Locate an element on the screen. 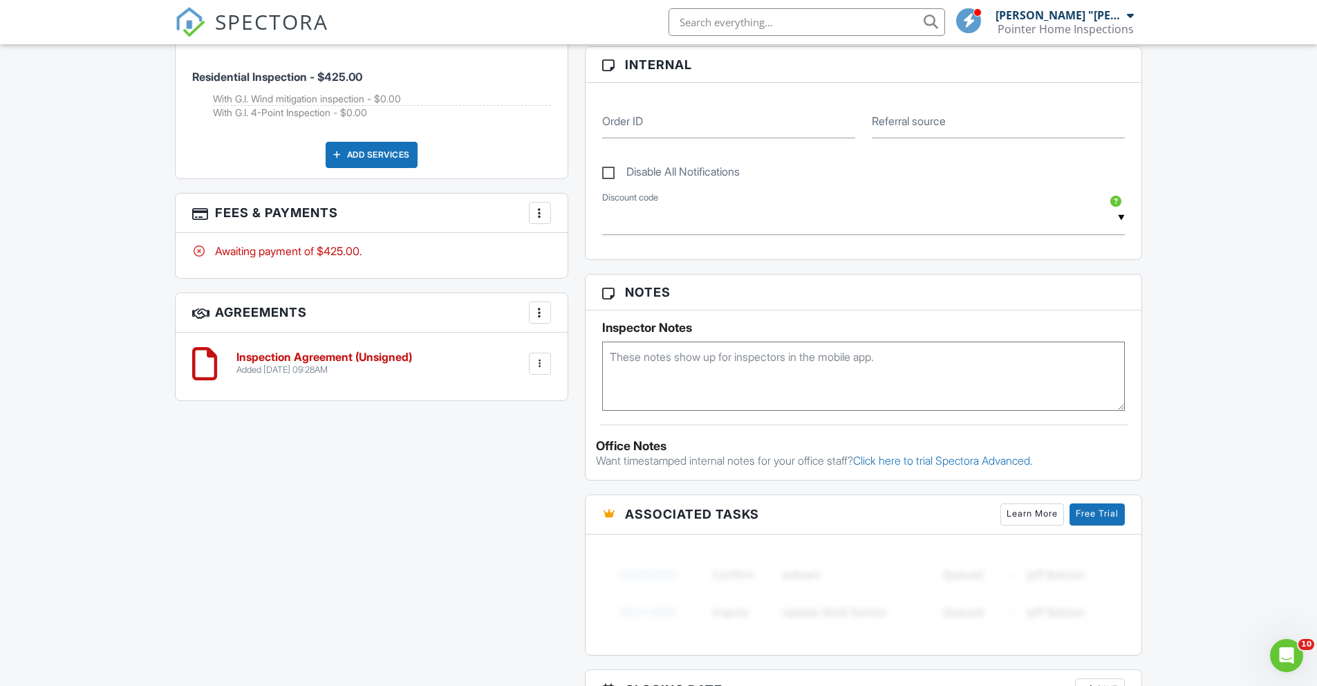 This screenshot has height=686, width=1317. p: Want timestamped internal notes for your office staff? is located at coordinates (864, 460).